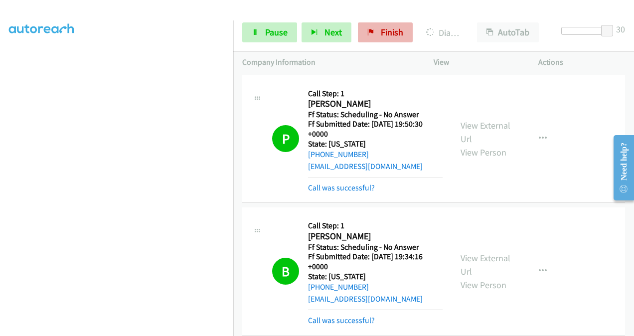 Image resolution: width=634 pixels, height=336 pixels. Describe the element at coordinates (385, 32) in the screenshot. I see `a: Finish` at that location.